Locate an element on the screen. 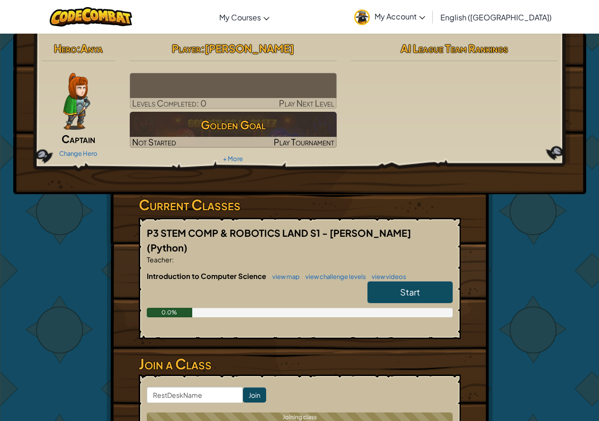  img: CodeCombat logo is located at coordinates (91, 17).